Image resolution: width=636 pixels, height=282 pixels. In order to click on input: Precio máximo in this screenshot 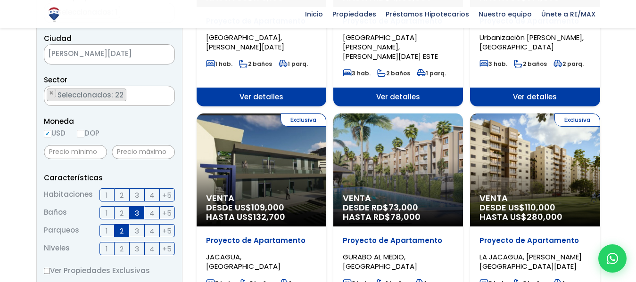, I will do `click(143, 152)`.